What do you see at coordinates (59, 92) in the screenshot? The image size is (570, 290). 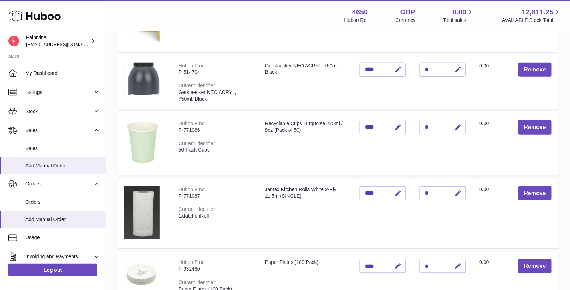 I see `span: Listings` at bounding box center [59, 92].